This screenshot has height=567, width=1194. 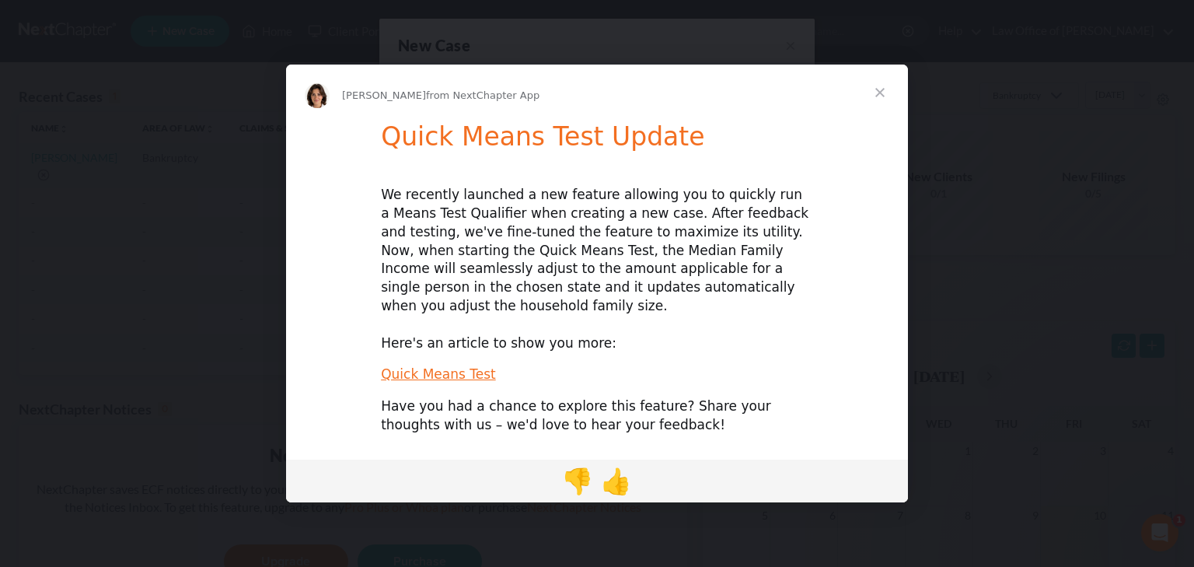 What do you see at coordinates (597, 416) in the screenshot?
I see `div: Have you had a chance to explore this feature? Share your thoughts with us – we'd love to hear yo...` at bounding box center [597, 416].